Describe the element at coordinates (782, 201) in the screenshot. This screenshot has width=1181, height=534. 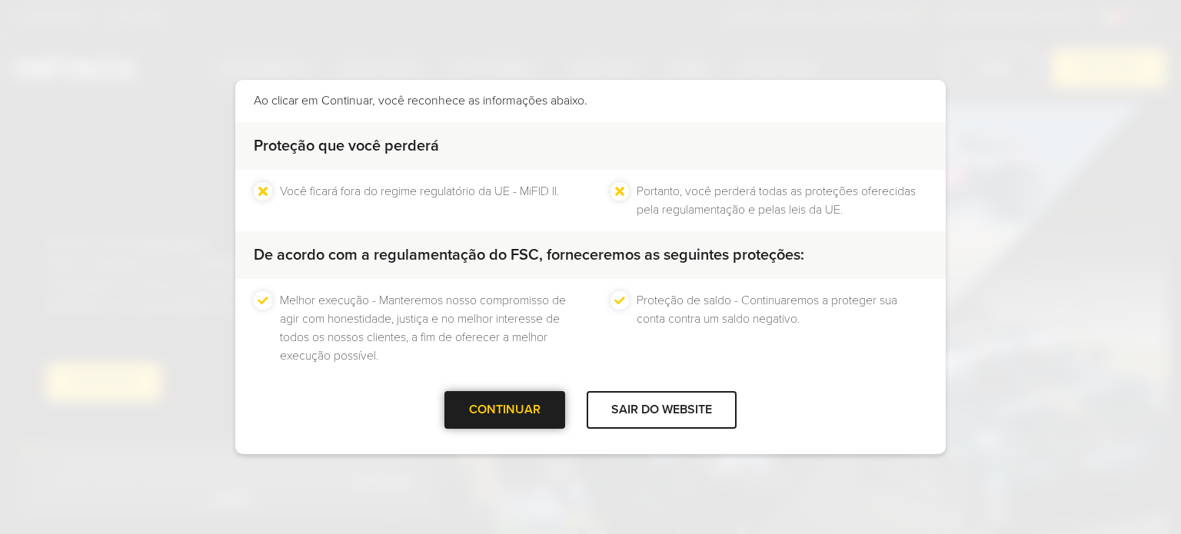
I see `li: Portanto, você perderá todas as proteções oferecidas pela regulamentação e pelas leis da UE.` at that location.